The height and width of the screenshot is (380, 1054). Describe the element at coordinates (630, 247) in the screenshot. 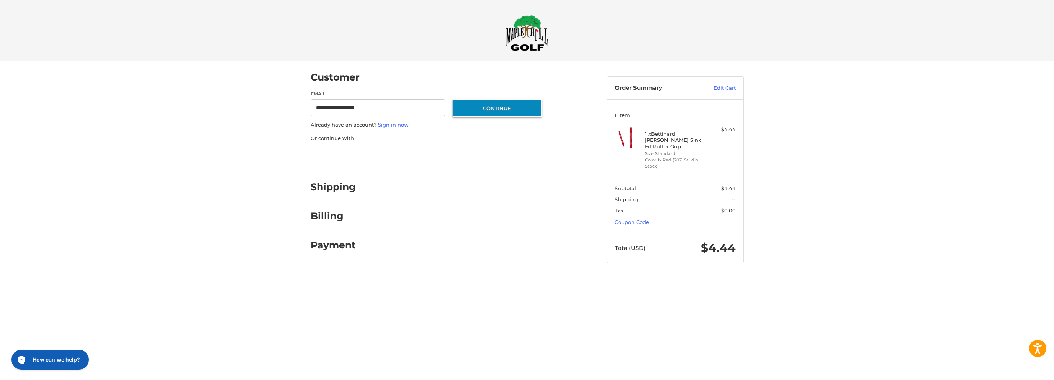

I see `span: Total (USD)` at that location.